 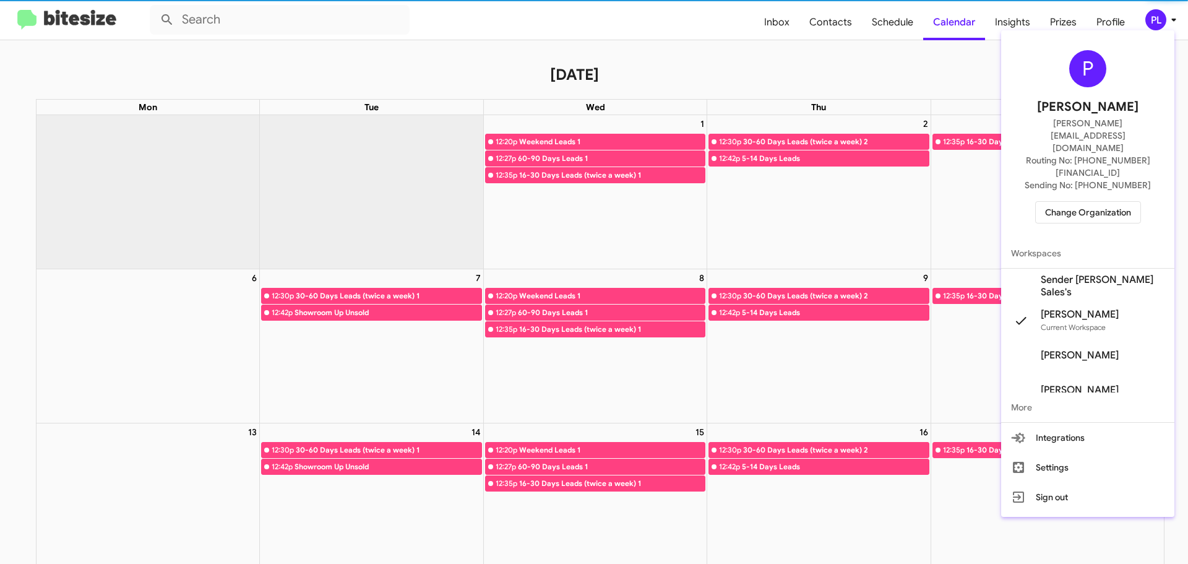 I want to click on div: P, so click(x=1088, y=69).